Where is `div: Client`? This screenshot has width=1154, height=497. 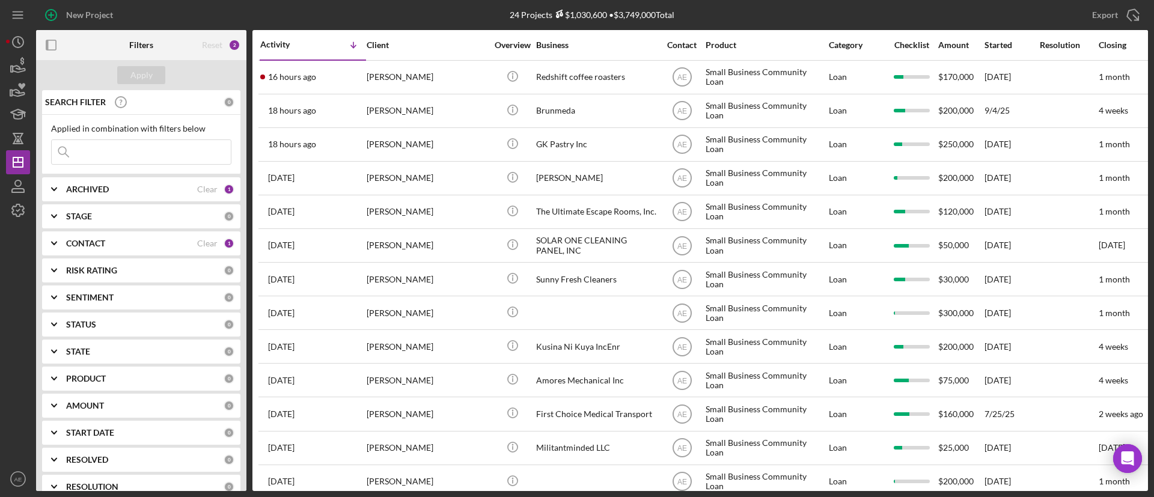 div: Client is located at coordinates (427, 45).